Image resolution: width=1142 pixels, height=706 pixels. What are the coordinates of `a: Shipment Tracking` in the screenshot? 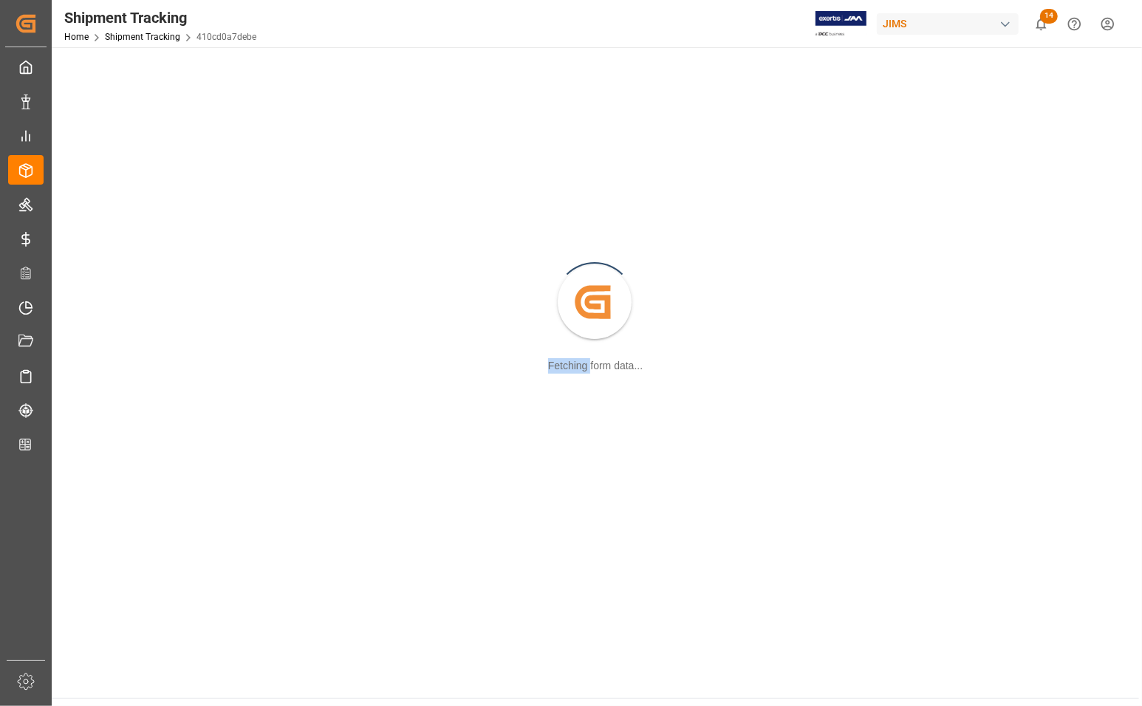 It's located at (143, 37).